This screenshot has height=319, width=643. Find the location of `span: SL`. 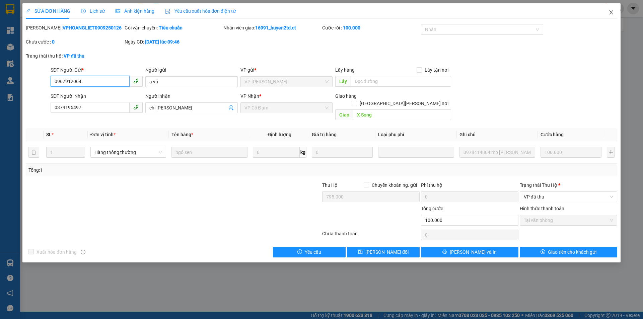

span: SL is located at coordinates (49, 135).